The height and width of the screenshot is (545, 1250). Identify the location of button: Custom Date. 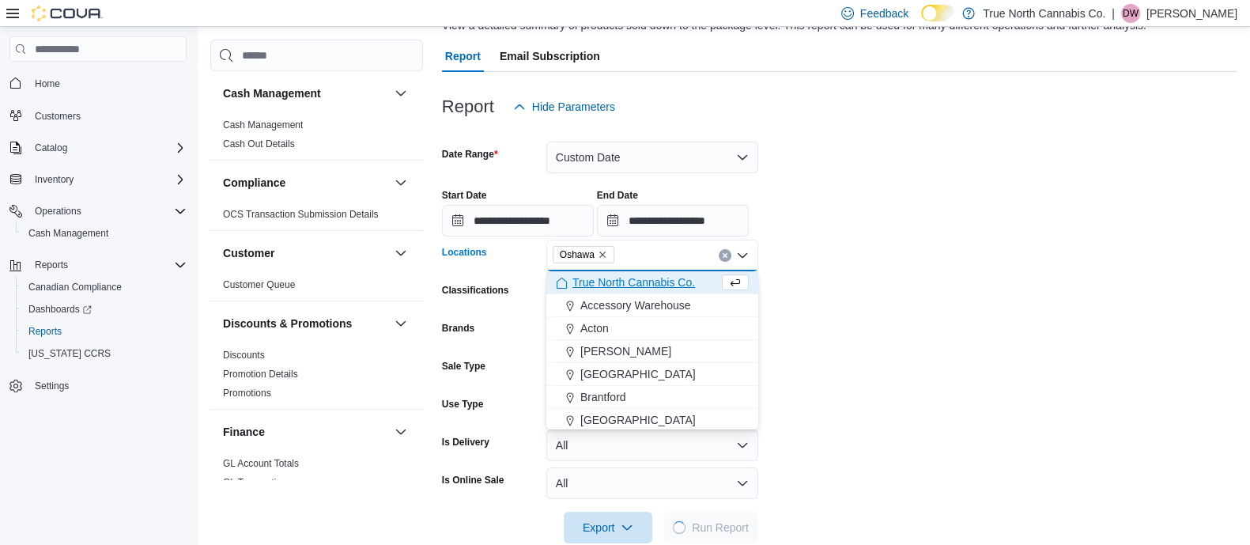
(652, 157).